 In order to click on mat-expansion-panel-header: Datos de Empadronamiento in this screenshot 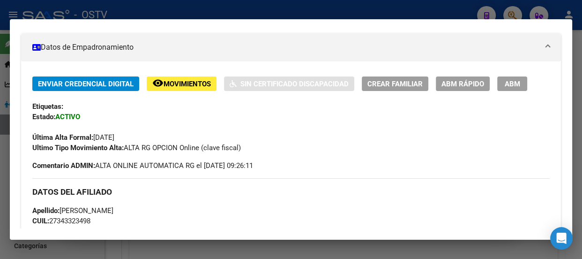, I will do `click(291, 47)`.